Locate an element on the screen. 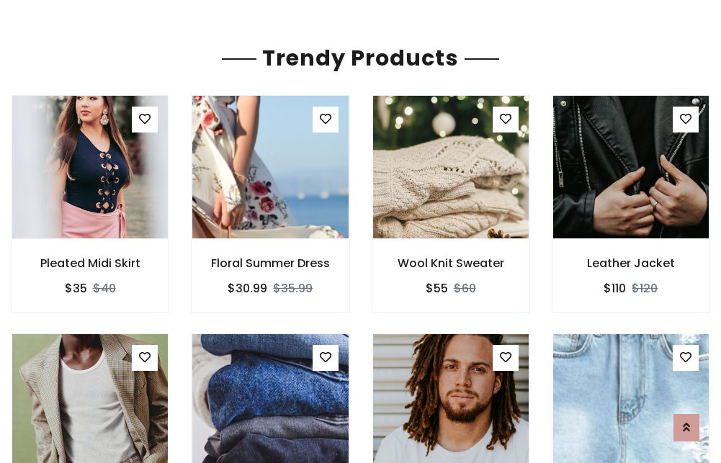 Image resolution: width=721 pixels, height=463 pixels. del: $120 is located at coordinates (645, 288).